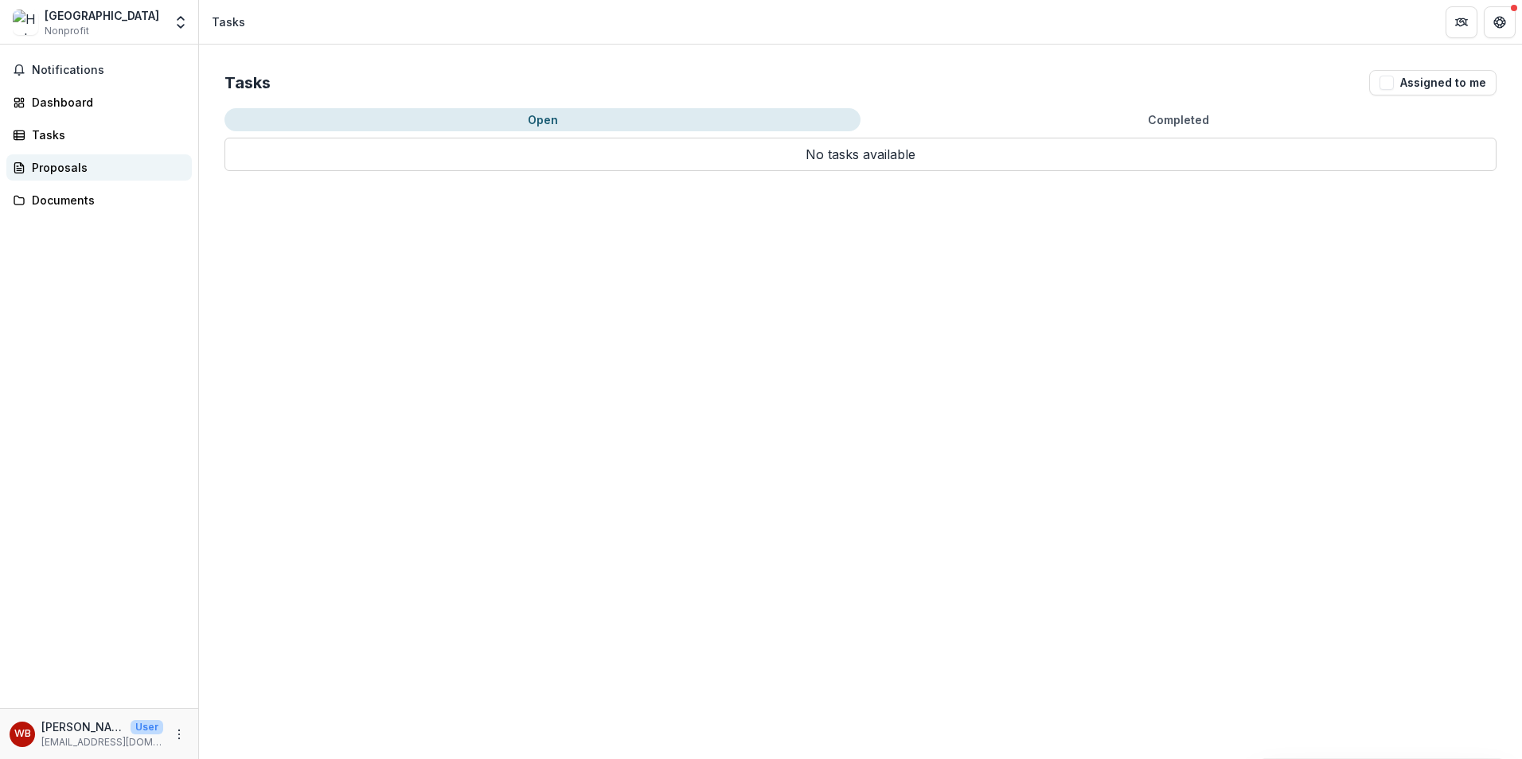 This screenshot has width=1522, height=759. What do you see at coordinates (99, 102) in the screenshot?
I see `a: Dashboard` at bounding box center [99, 102].